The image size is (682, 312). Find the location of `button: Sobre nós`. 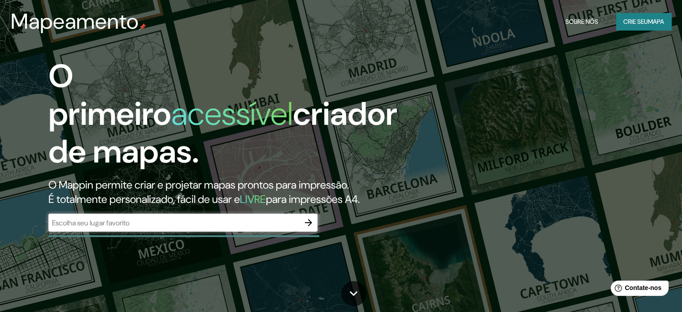

button: Sobre nós is located at coordinates (581, 22).